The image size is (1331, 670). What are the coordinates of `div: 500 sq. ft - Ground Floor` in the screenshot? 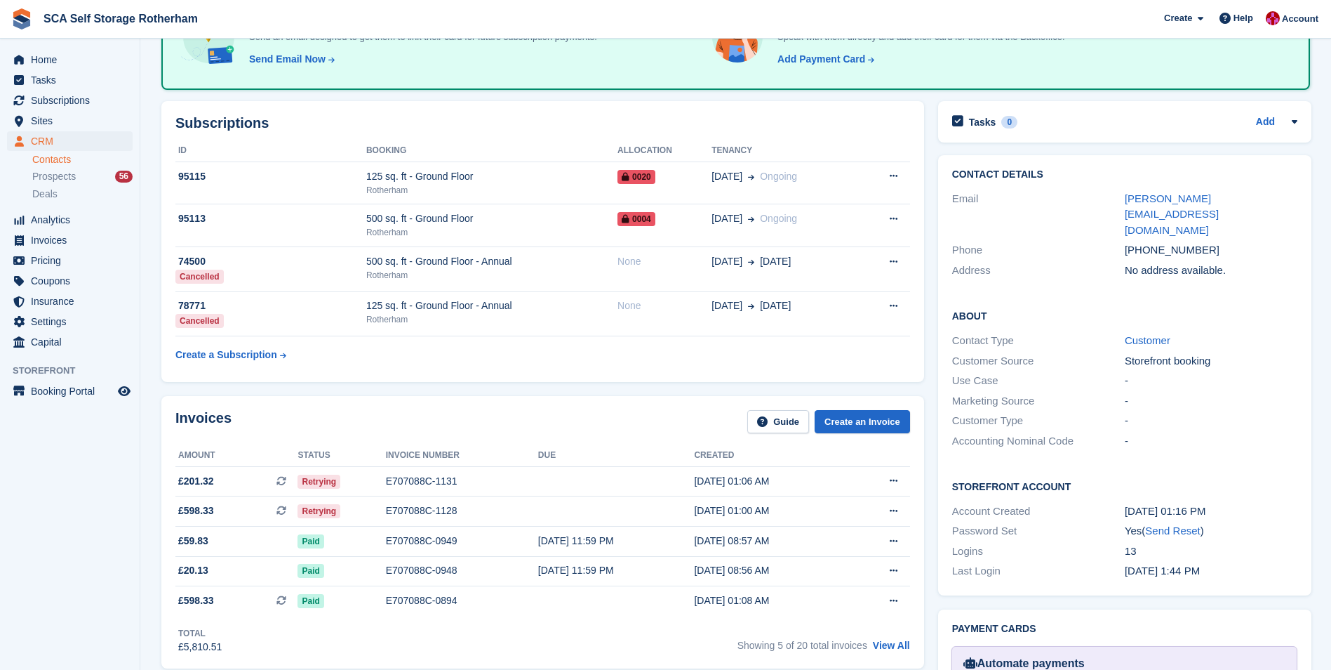 It's located at (492, 218).